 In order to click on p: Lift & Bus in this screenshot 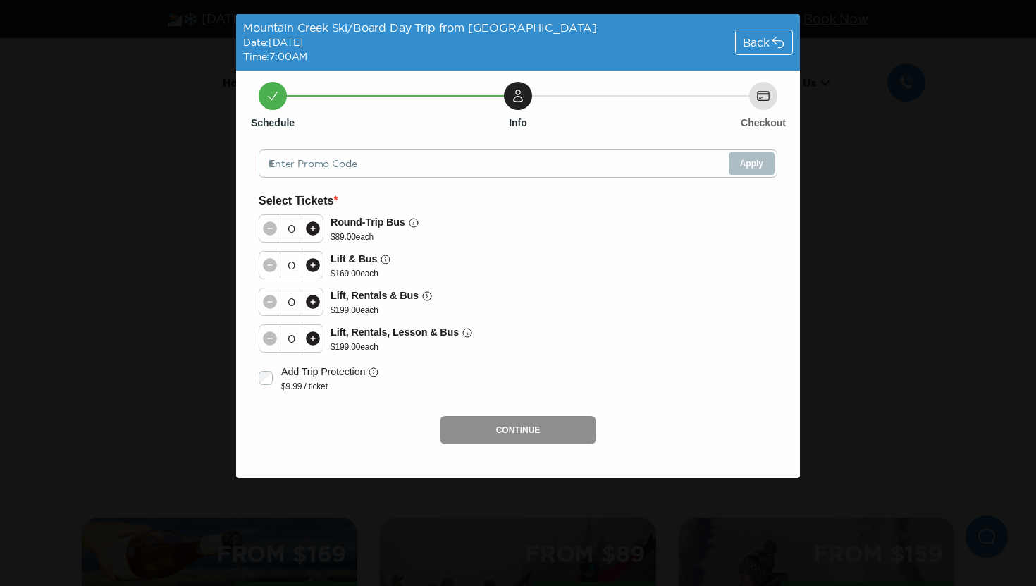, I will do `click(354, 259)`.